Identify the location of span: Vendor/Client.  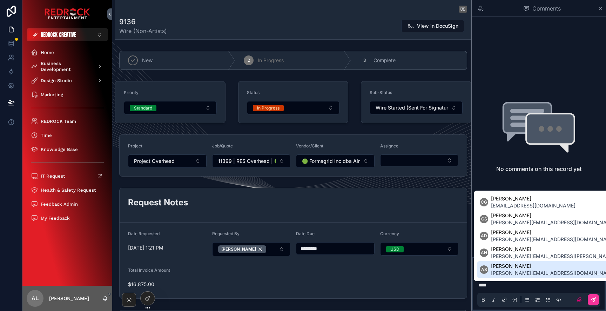
(310, 146).